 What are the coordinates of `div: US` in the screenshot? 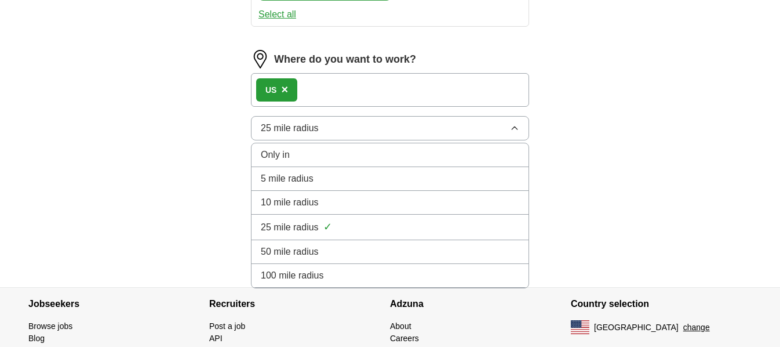 It's located at (271, 90).